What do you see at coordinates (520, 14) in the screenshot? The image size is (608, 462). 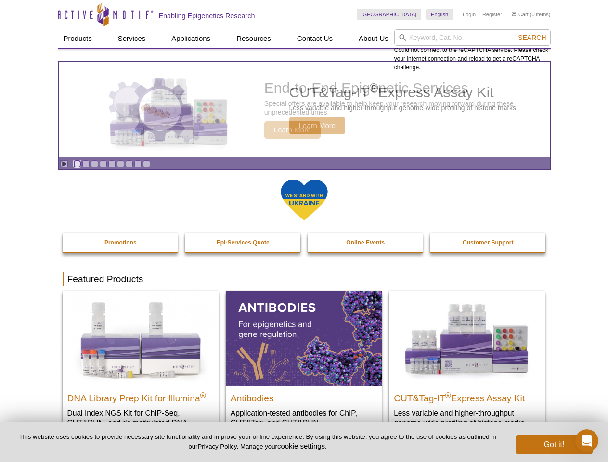 I see `a: Cart` at bounding box center [520, 14].